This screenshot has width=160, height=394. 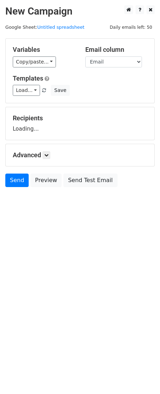 I want to click on a: Daily emails left: 50, so click(x=131, y=27).